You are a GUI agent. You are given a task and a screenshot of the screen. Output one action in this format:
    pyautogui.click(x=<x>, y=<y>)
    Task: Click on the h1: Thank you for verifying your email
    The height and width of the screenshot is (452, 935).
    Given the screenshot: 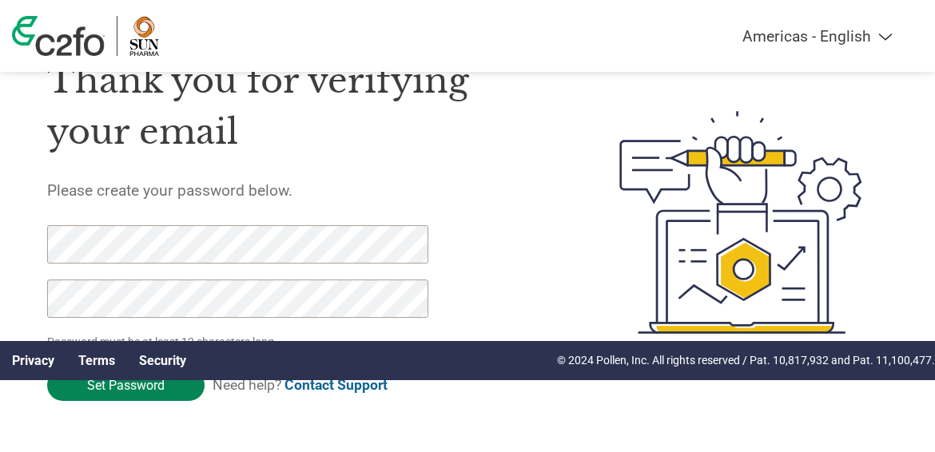 What is the action you would take?
    pyautogui.click(x=300, y=106)
    